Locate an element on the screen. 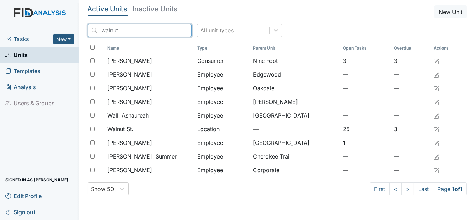 Image resolution: width=475 pixels, height=220 pixels. span: Templates is located at coordinates (23, 71).